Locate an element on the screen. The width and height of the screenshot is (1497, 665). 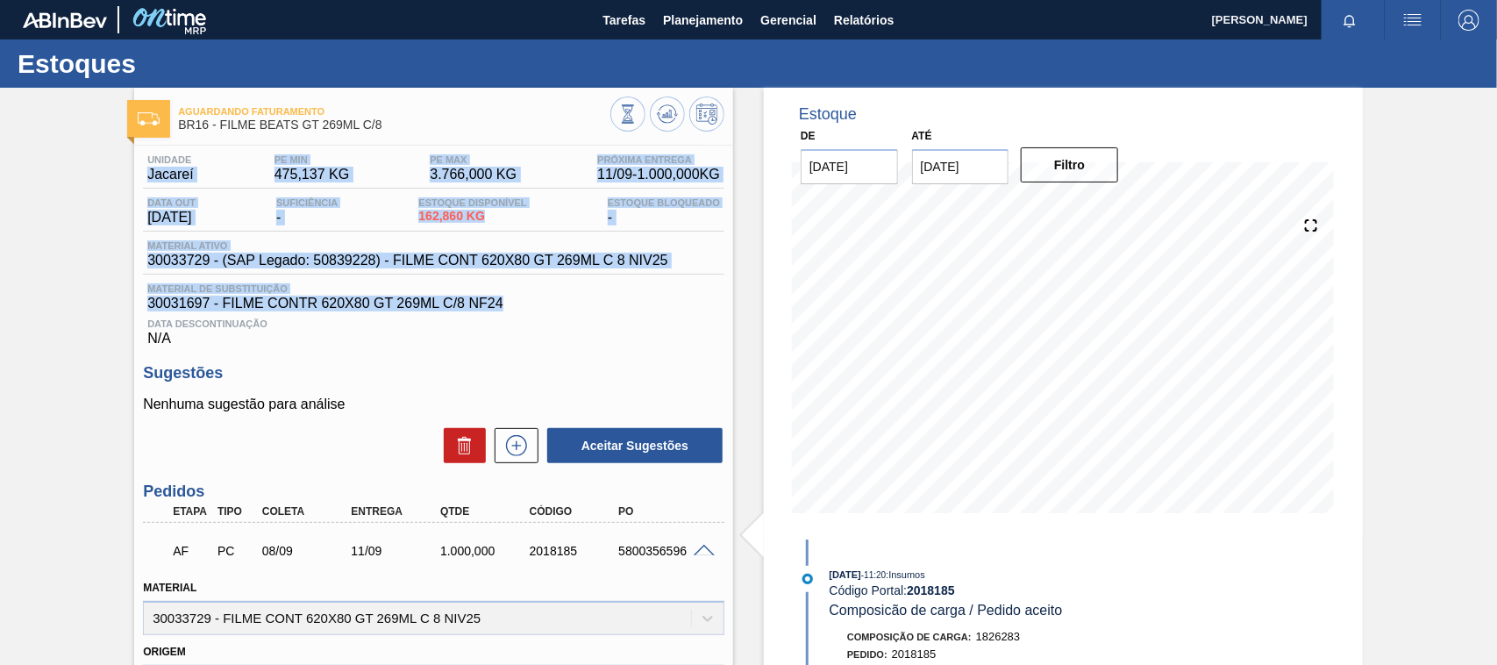
div: 2018185 is located at coordinates (574, 551).